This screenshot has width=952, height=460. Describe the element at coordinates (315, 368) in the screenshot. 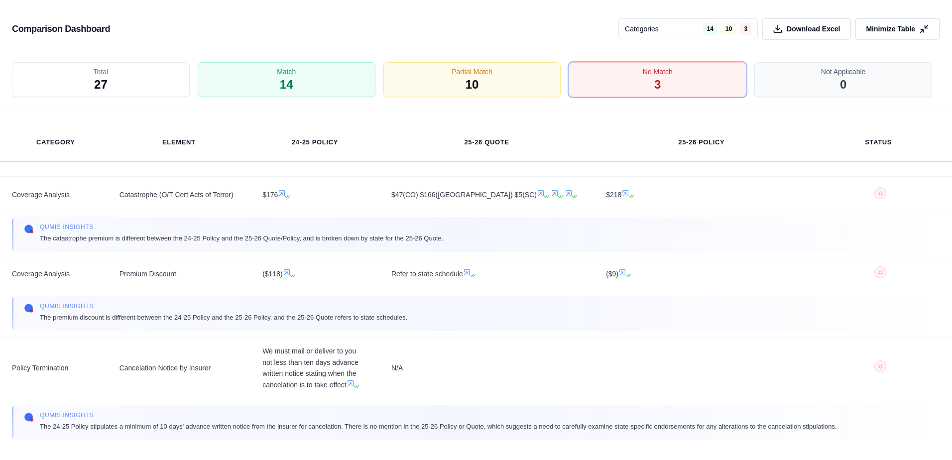

I see `span: We must mail or deliver to you not less than ten days advance written notice stating when the can...` at that location.